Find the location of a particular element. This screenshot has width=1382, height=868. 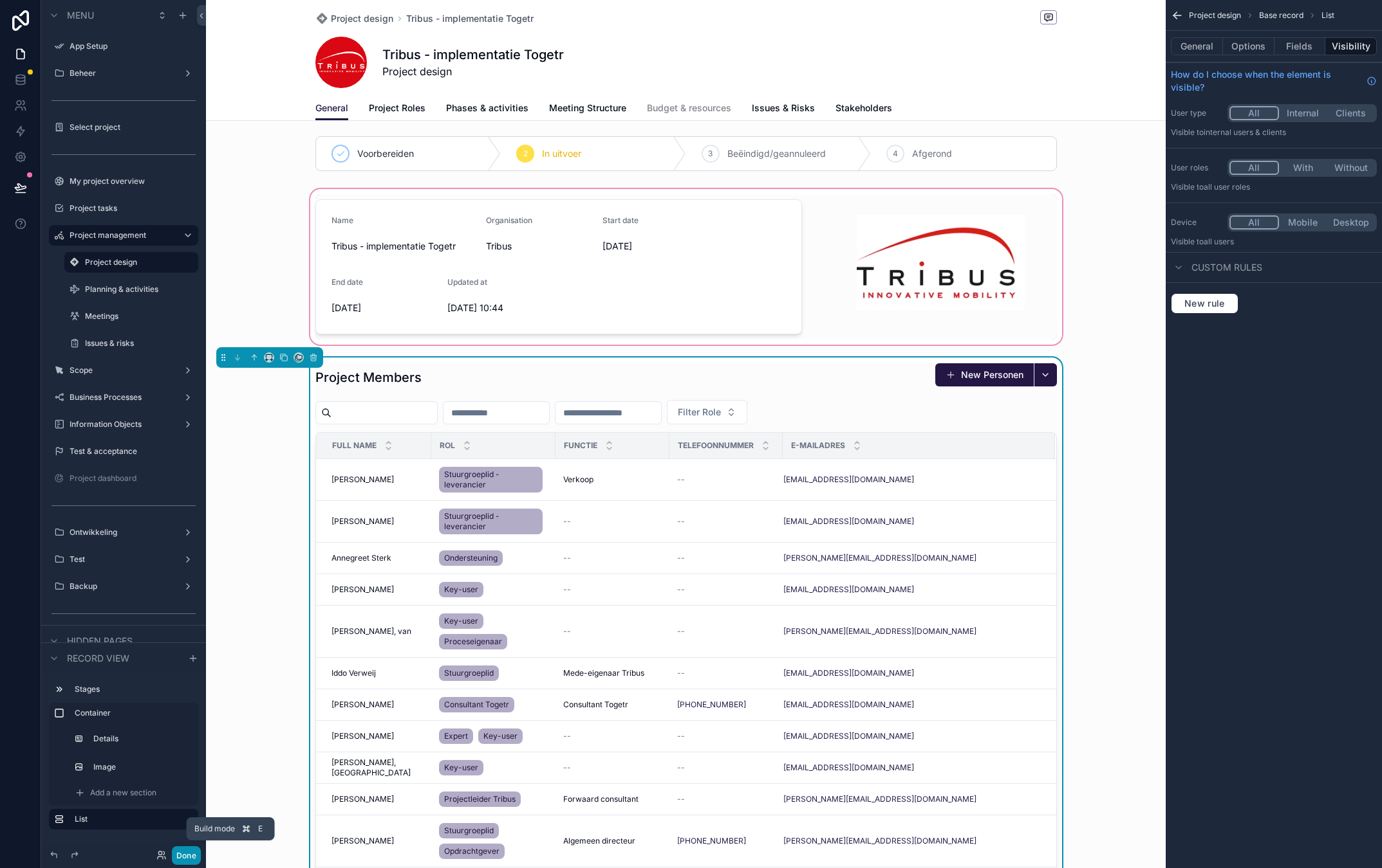

label: Project management is located at coordinates (121, 236).